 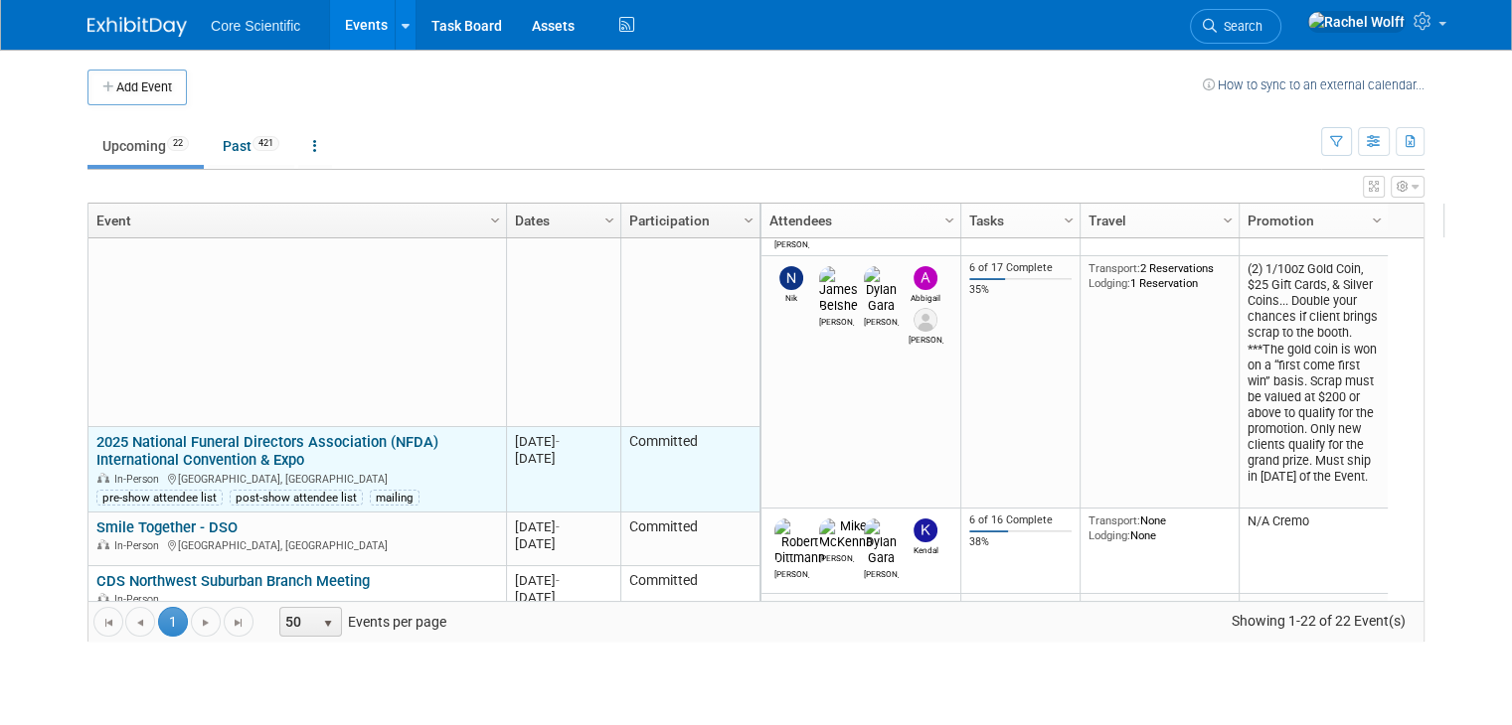 I want to click on a: Go to the first page, so click(x=108, y=622).